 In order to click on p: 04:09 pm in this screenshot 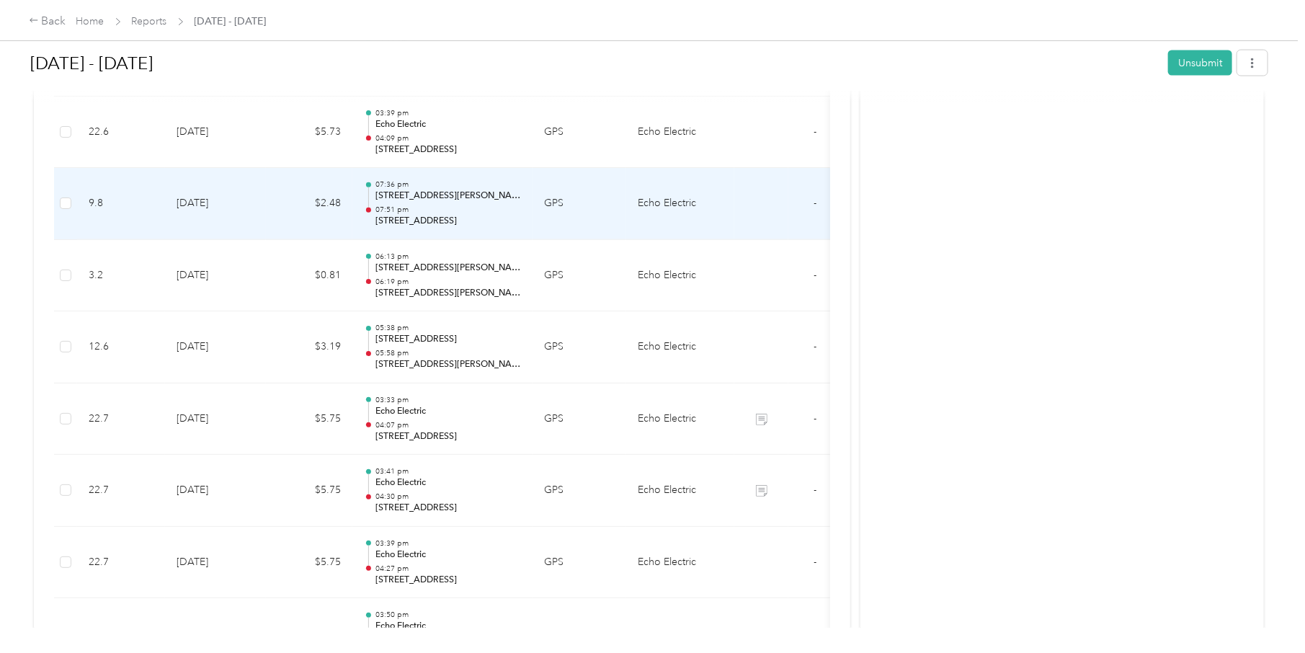, I will do `click(448, 138)`.